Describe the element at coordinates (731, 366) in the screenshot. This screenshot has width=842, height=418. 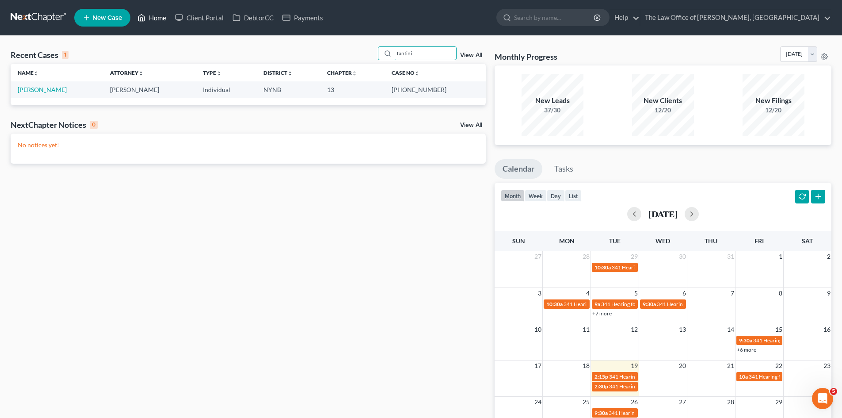
I see `span: 21` at that location.